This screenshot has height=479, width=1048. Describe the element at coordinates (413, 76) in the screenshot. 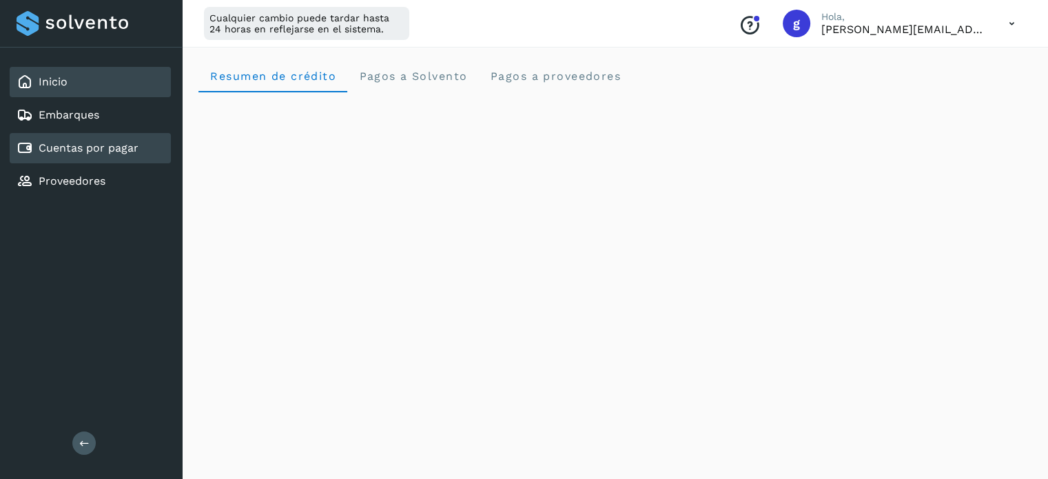

I see `span: Pagos a Solvento` at that location.